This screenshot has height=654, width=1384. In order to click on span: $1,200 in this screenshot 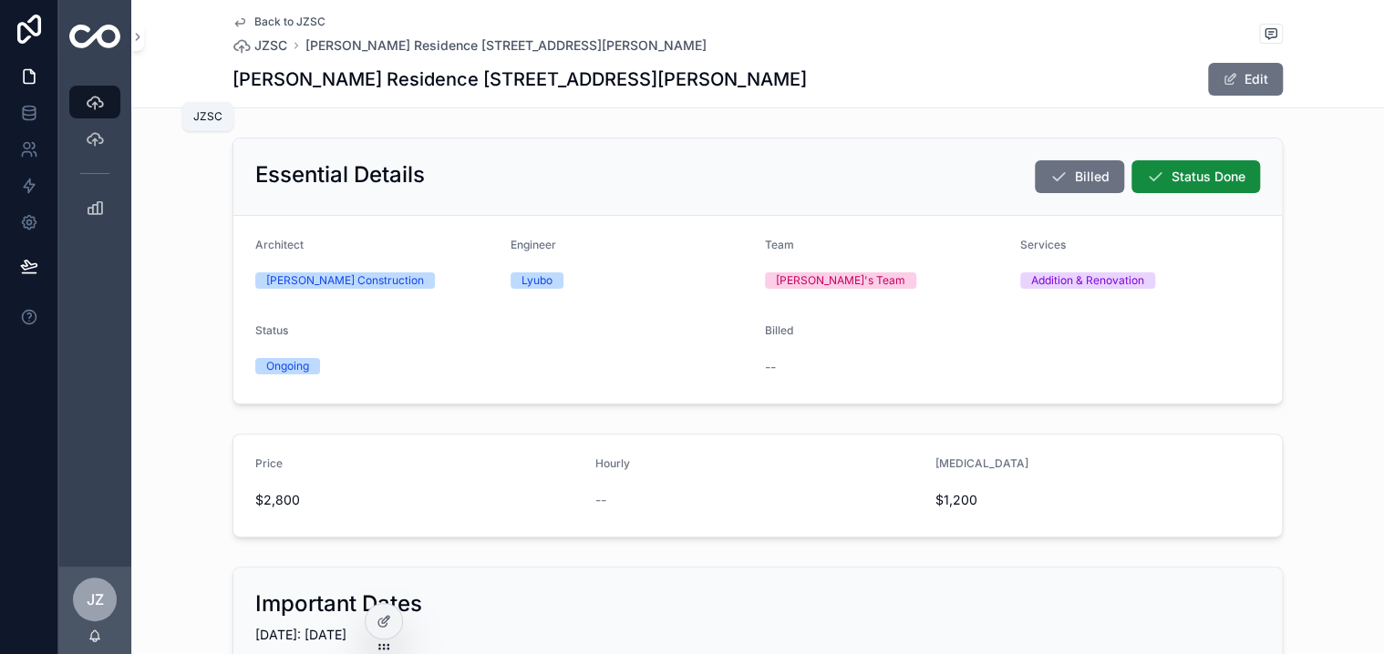, I will do `click(1055, 500)`.